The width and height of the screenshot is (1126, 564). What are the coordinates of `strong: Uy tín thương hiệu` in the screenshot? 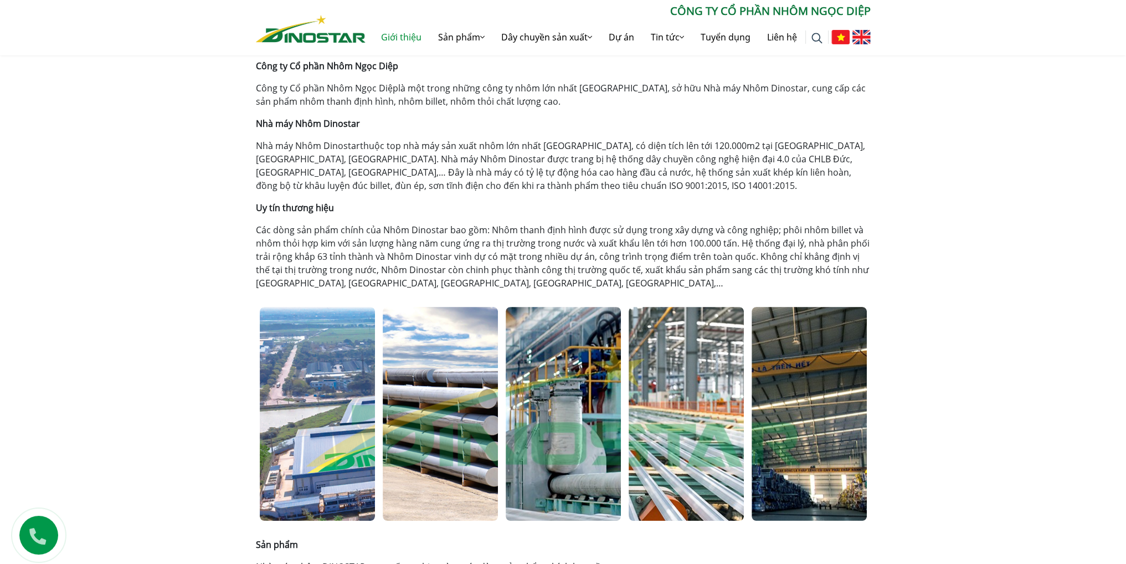 It's located at (295, 208).